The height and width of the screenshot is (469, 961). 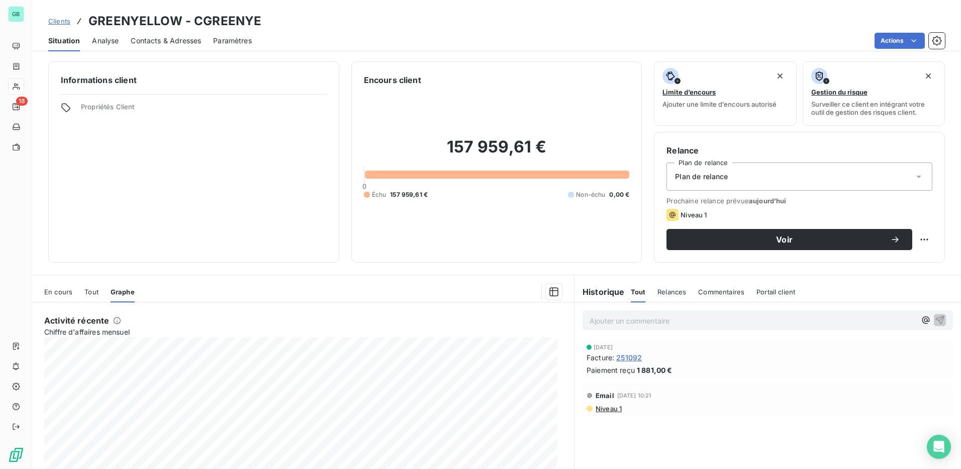 What do you see at coordinates (600, 357) in the screenshot?
I see `span: Facture :` at bounding box center [600, 357].